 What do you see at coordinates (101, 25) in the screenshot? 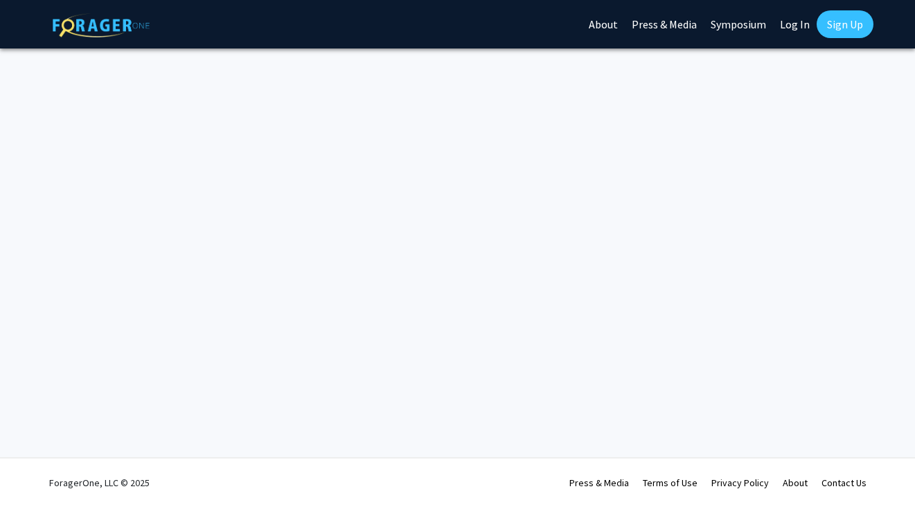
I see `img: ForagerOne Logo` at bounding box center [101, 25].